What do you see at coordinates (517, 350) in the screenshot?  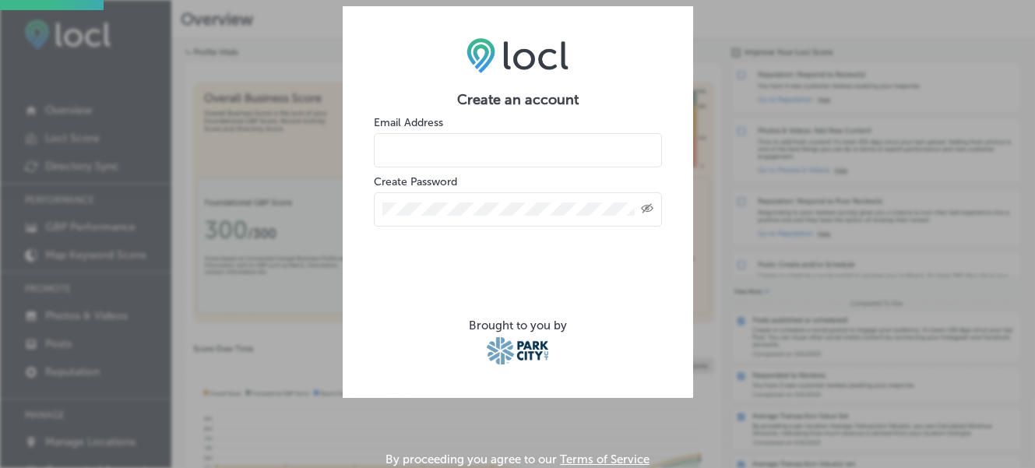 I see `img: Park City` at bounding box center [517, 350].